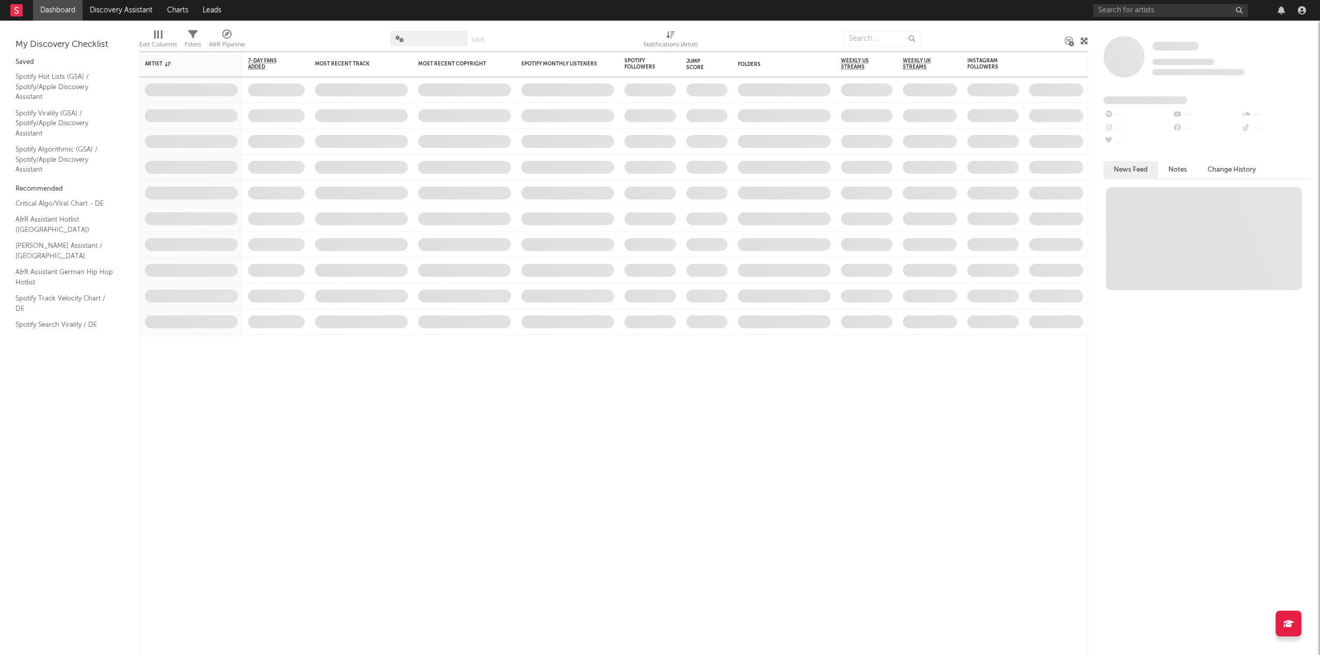 This screenshot has width=1320, height=655. What do you see at coordinates (64, 303) in the screenshot?
I see `a: Spotify Track Velocity Chart / DE` at bounding box center [64, 303].